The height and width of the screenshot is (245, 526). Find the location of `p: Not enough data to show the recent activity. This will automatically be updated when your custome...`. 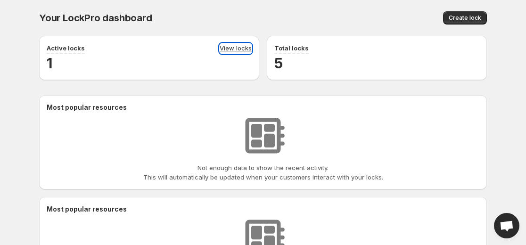

p: Not enough data to show the recent activity. This will automatically be updated when your custome... is located at coordinates (263, 173).